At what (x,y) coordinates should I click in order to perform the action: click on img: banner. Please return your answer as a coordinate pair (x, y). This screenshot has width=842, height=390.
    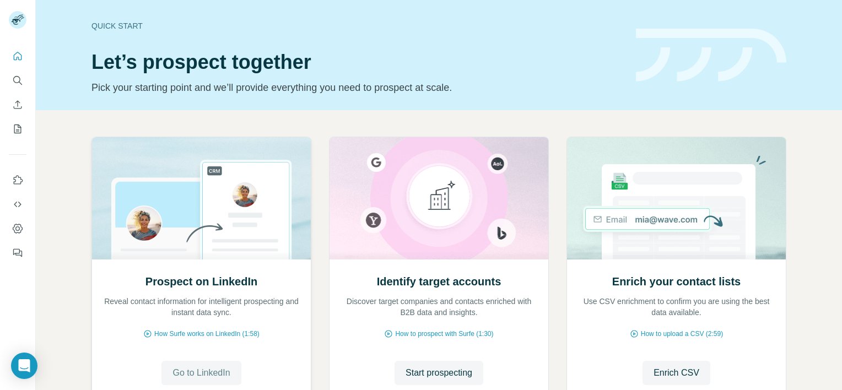
    Looking at the image, I should click on (711, 55).